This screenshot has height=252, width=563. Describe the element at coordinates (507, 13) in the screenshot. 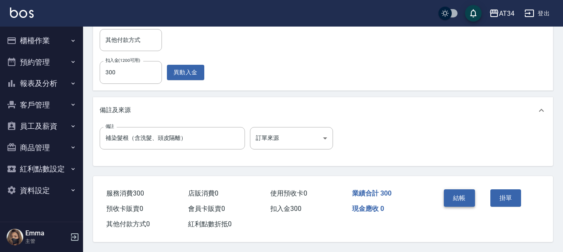

I see `div: AT34` at that location.